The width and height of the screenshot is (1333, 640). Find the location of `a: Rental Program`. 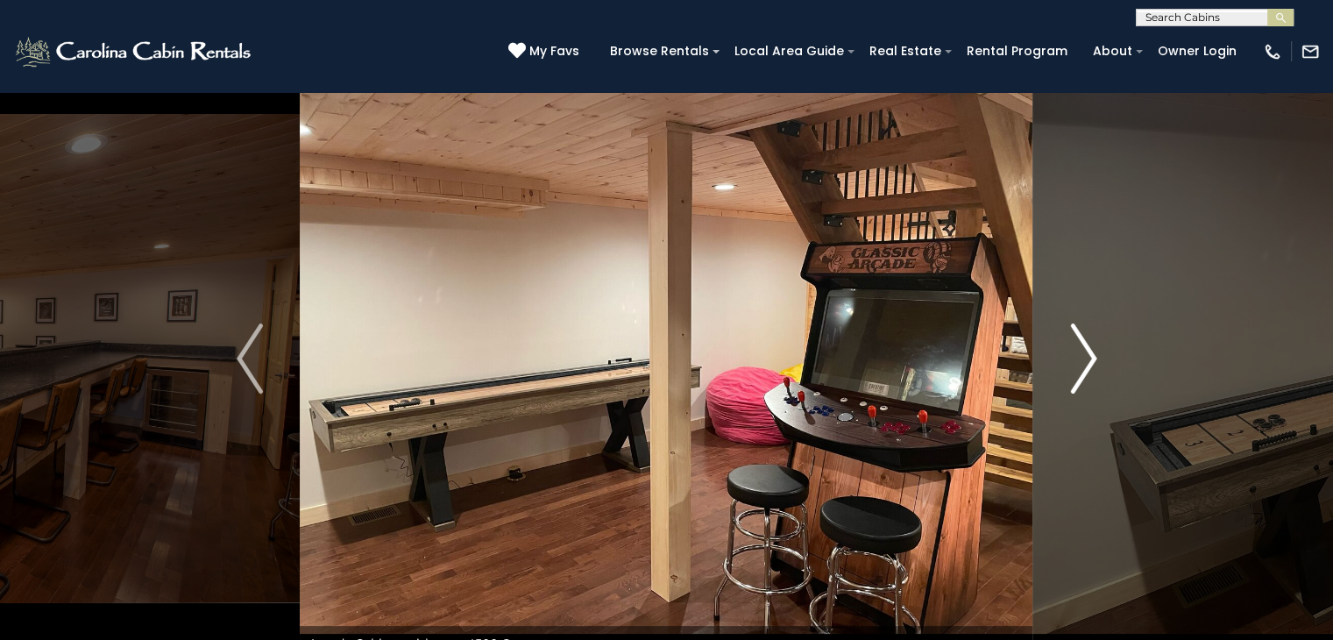

a: Rental Program is located at coordinates (1017, 51).